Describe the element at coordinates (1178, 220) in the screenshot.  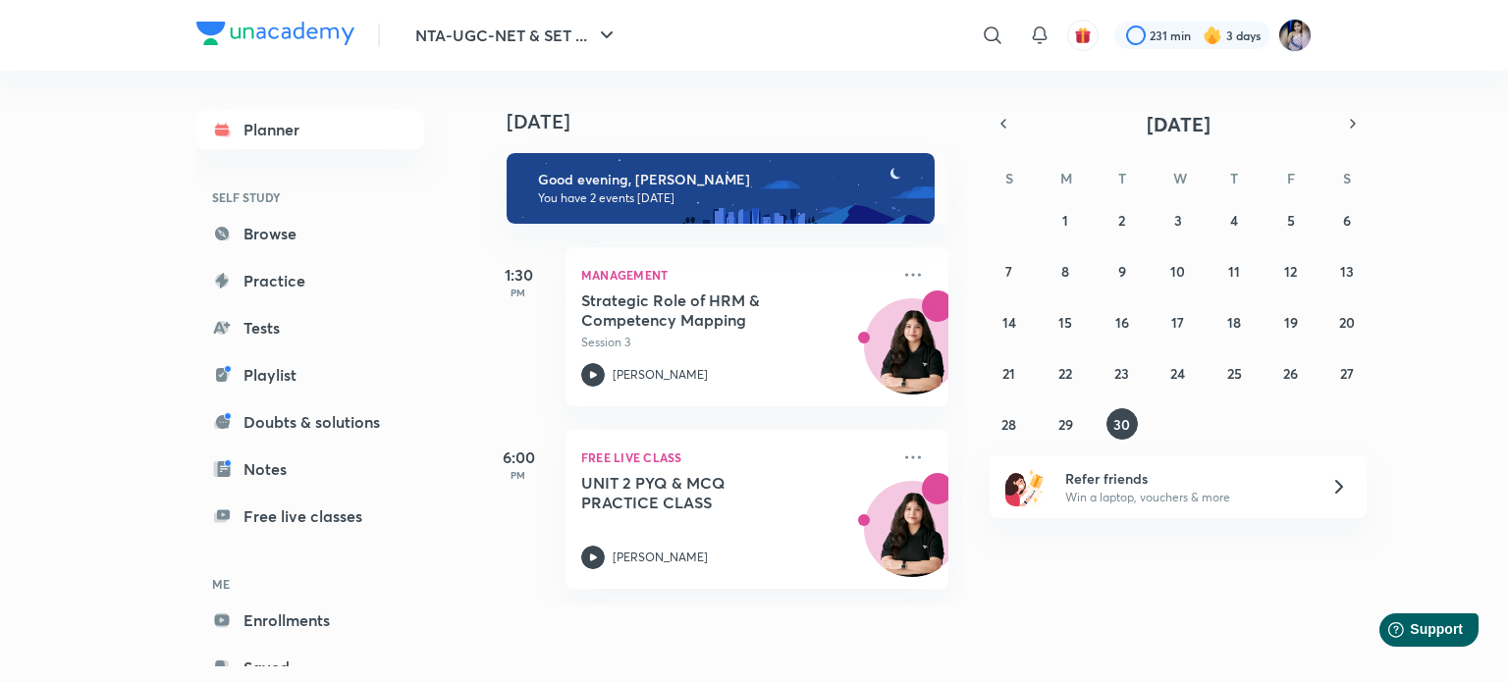
I see `button: September 3, 2025` at that location.